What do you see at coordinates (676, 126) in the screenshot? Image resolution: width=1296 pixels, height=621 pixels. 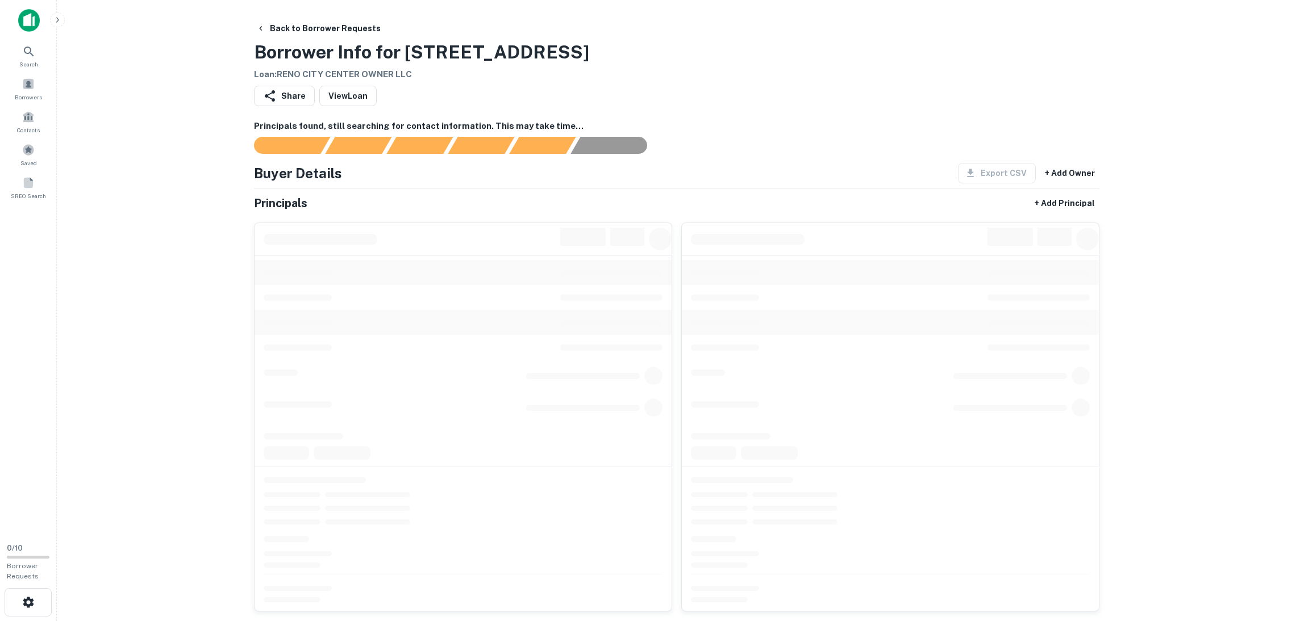 I see `h6: Principals found, still searching for contact information. This may take time...` at bounding box center [676, 126].